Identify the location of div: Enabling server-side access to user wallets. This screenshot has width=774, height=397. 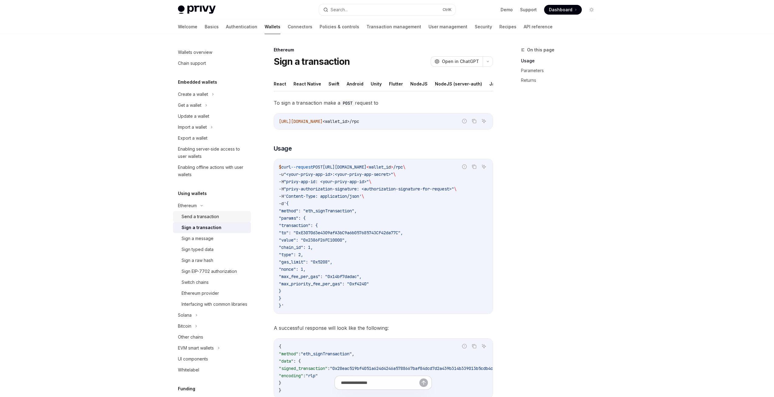
(213, 153).